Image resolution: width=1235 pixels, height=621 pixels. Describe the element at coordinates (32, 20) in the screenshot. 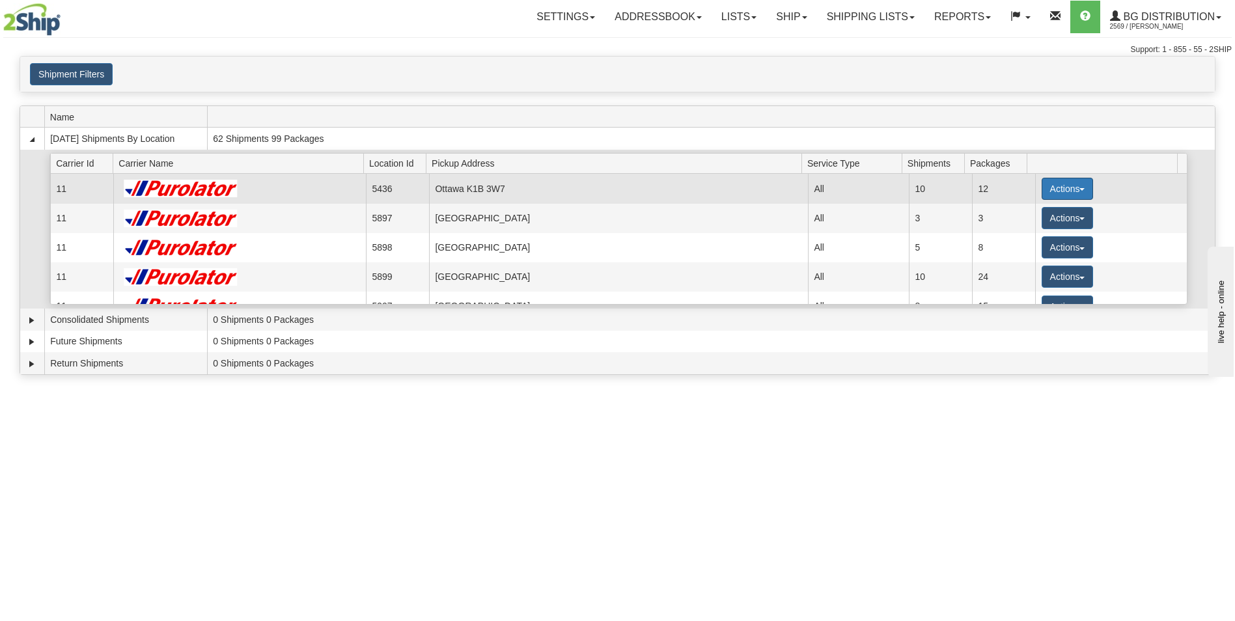

I see `img: logo2569.jpg` at that location.